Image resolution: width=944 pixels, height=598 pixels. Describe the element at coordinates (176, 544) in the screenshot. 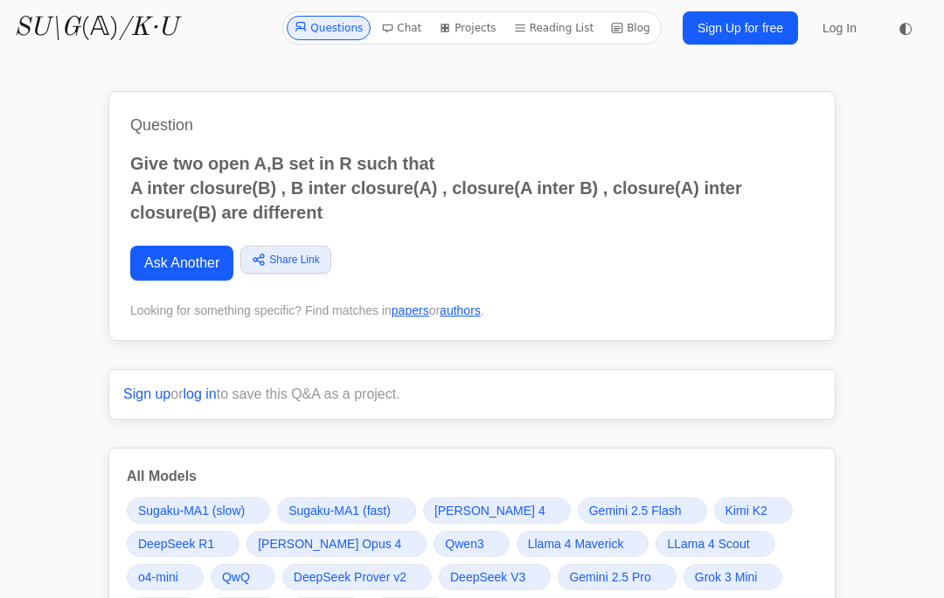

I see `span: DeepSeek R1` at that location.